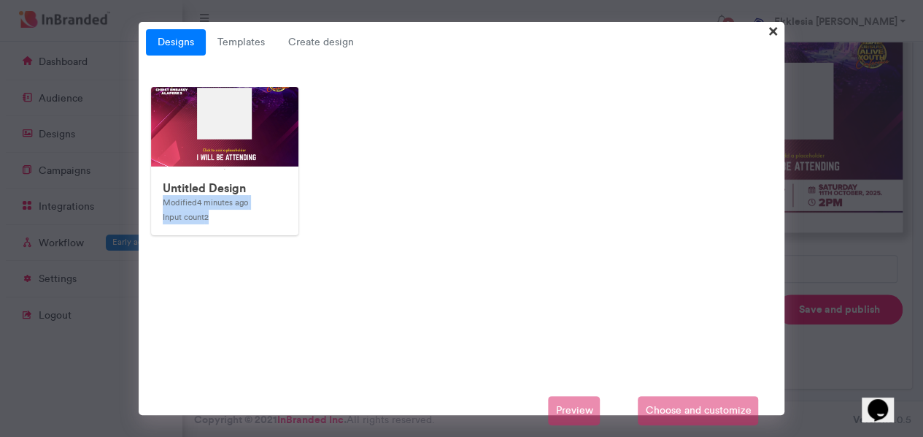  What do you see at coordinates (241, 42) in the screenshot?
I see `a: Templates` at bounding box center [241, 42].